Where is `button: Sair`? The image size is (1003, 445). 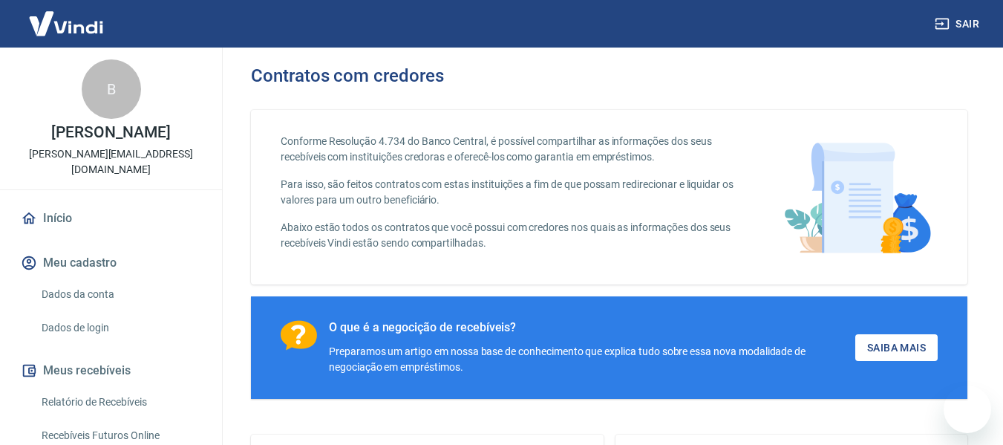 button: Sair is located at coordinates (959, 24).